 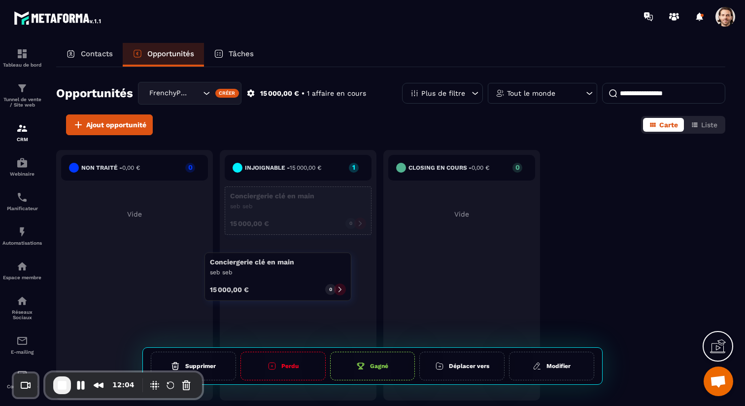 What do you see at coordinates (664, 125) in the screenshot?
I see `button: Carte` at bounding box center [664, 125].